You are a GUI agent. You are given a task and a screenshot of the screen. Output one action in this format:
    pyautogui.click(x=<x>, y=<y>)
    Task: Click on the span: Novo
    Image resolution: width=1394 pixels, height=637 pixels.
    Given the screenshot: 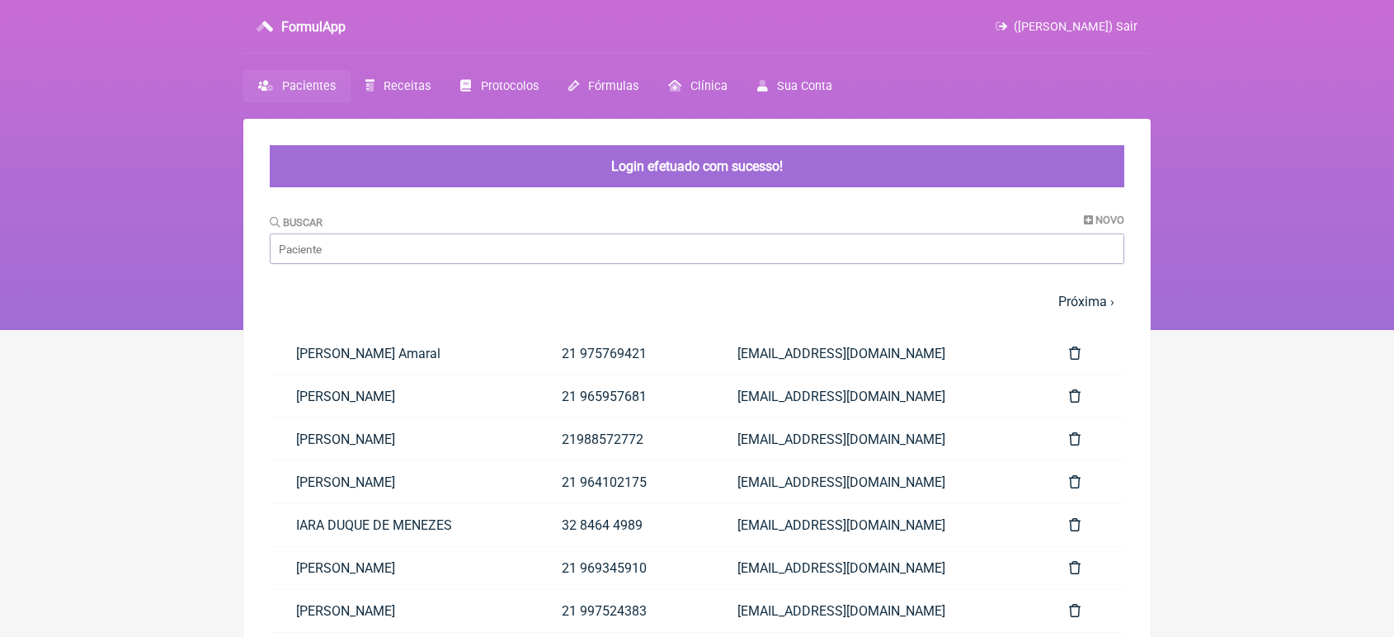 What is the action you would take?
    pyautogui.click(x=1109, y=219)
    